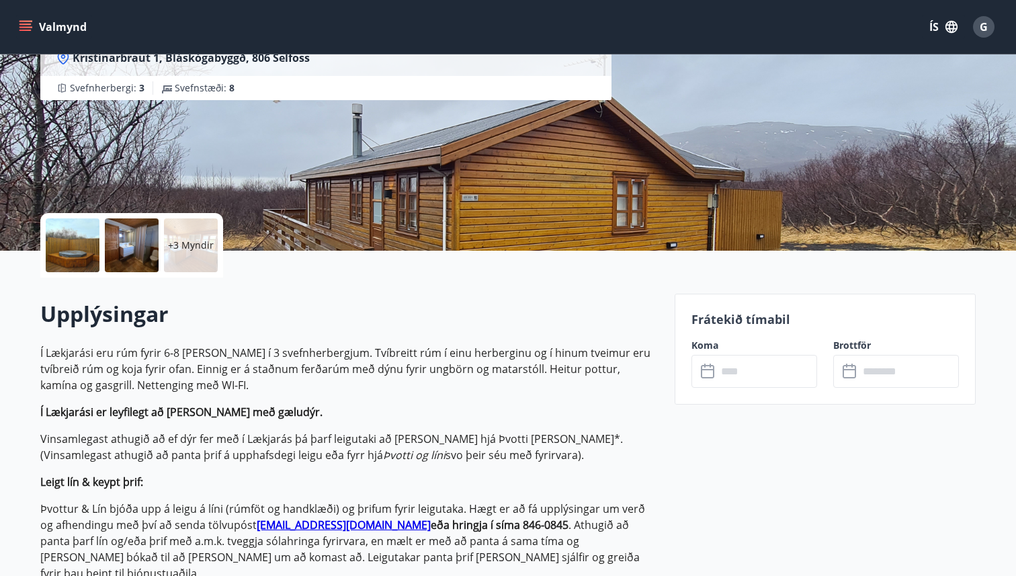 This screenshot has height=576, width=1016. What do you see at coordinates (142, 87) in the screenshot?
I see `span: 3` at bounding box center [142, 87].